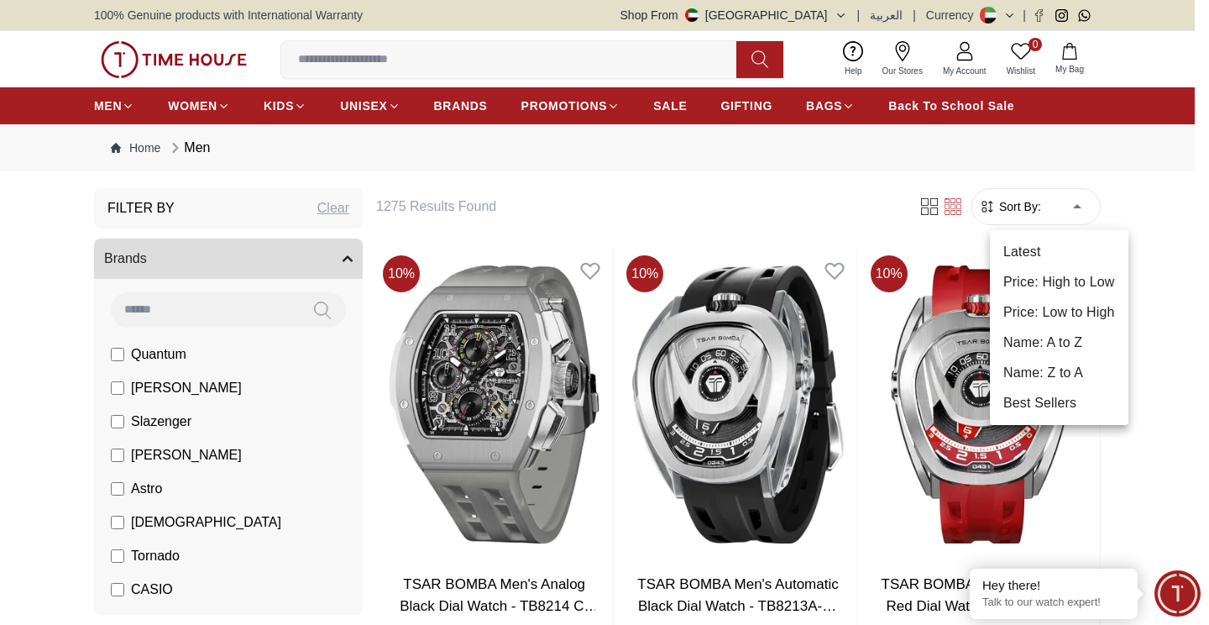 The width and height of the screenshot is (1209, 625). I want to click on li: Price: Low to High, so click(1058, 312).